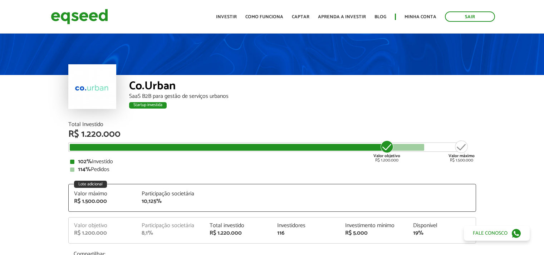 The image size is (544, 255). What do you see at coordinates (170, 202) in the screenshot?
I see `div: 10,125%` at bounding box center [170, 202].